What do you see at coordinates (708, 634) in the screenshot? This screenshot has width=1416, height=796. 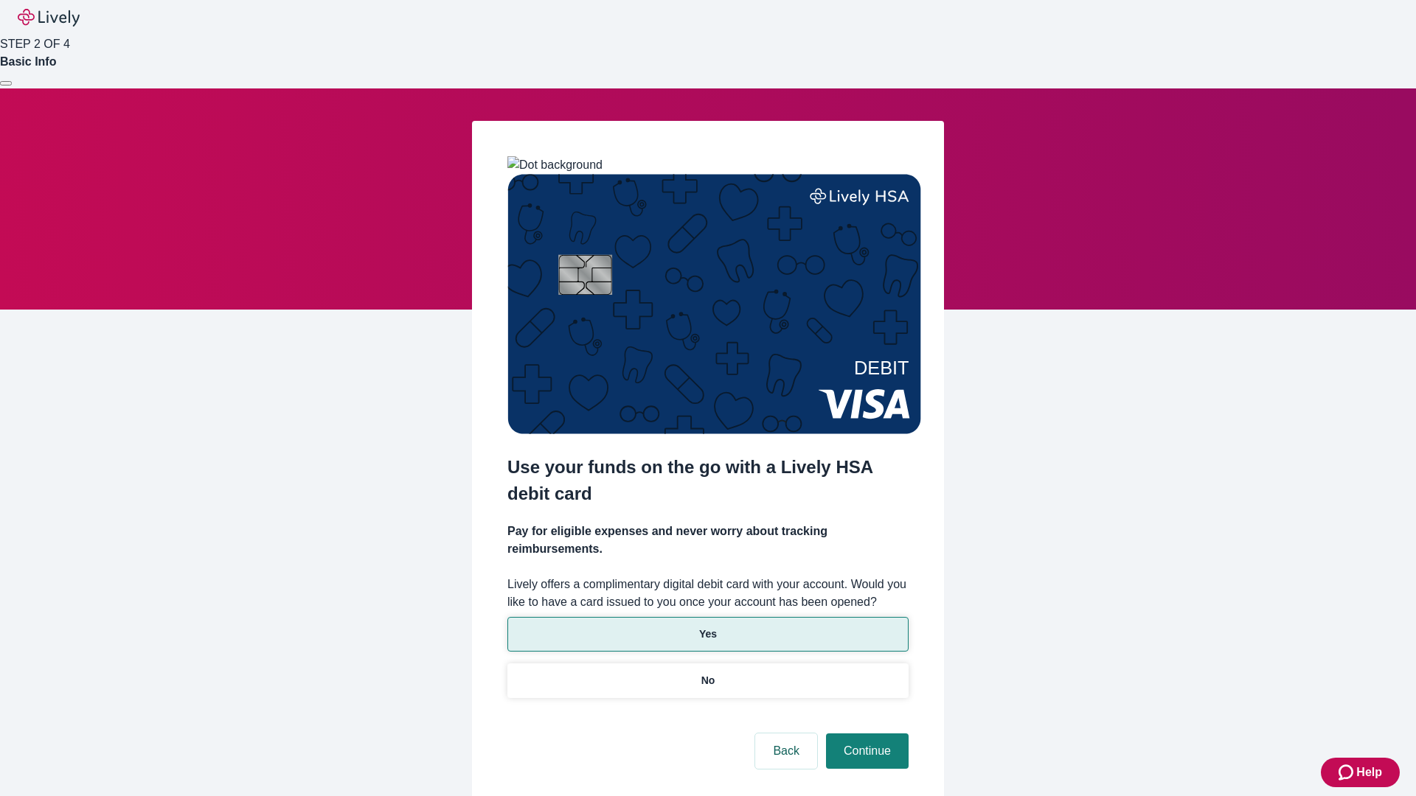 I see `button: Yes` at bounding box center [708, 634].